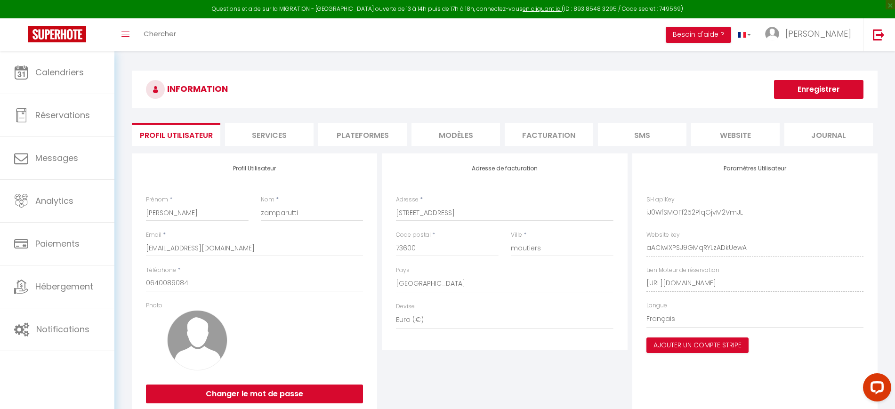 This screenshot has width=895, height=409. Describe the element at coordinates (878, 34) in the screenshot. I see `img: logout` at that location.